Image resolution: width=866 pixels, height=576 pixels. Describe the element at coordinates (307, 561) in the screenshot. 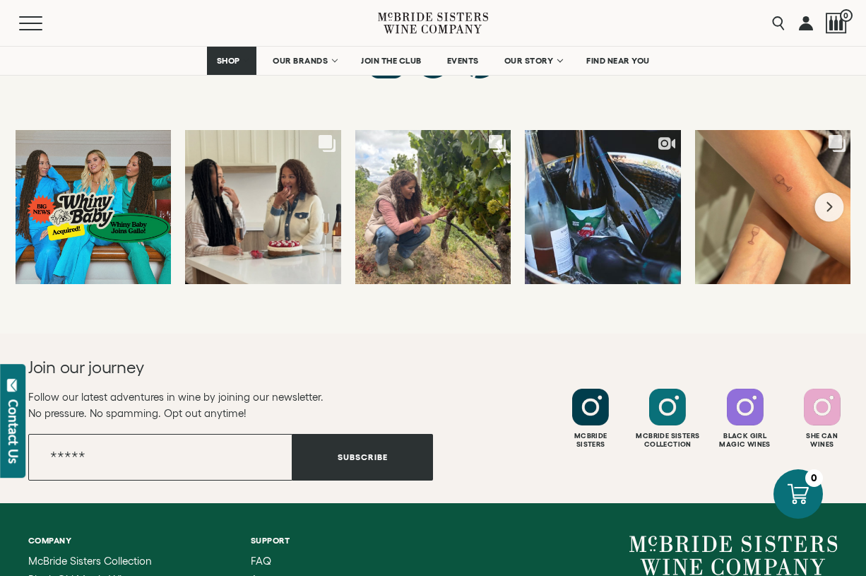

I see `a: FAQ` at that location.